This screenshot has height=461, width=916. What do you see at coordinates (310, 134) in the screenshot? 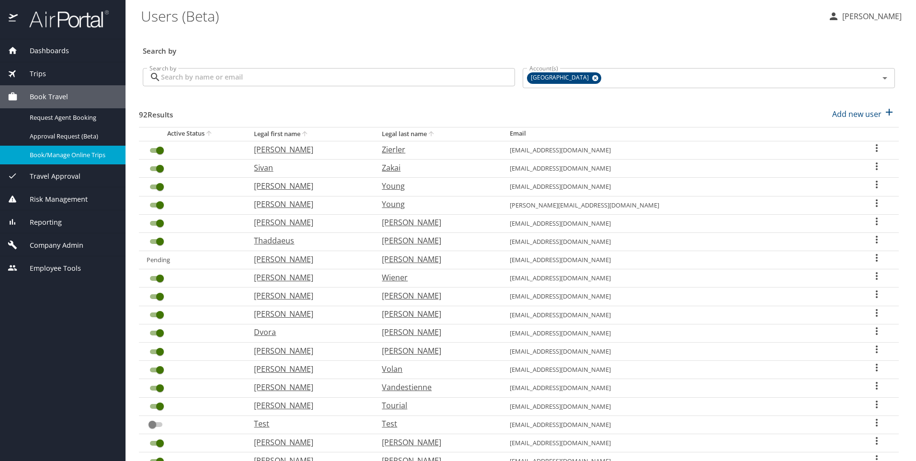
I see `th: Legal first name` at bounding box center [310, 134].